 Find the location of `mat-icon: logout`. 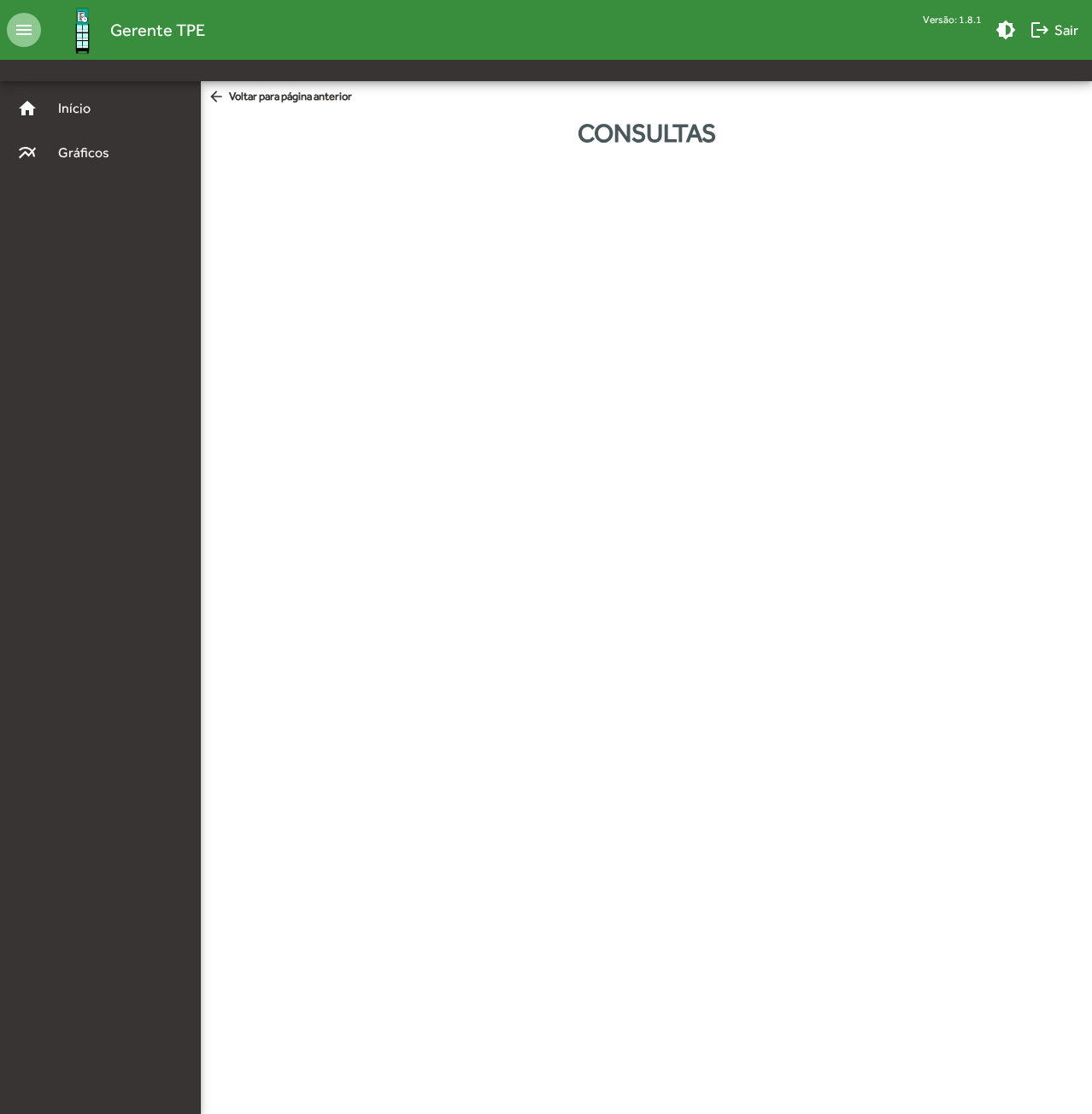

mat-icon: logout is located at coordinates (1040, 30).